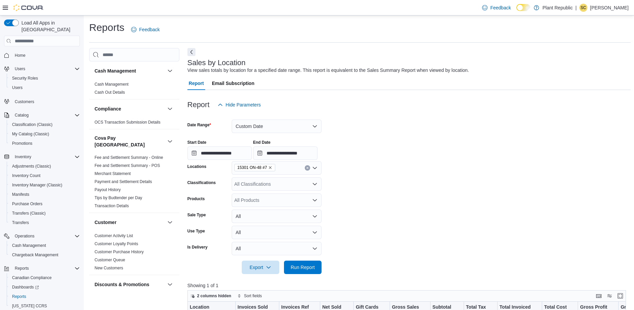 The width and height of the screenshot is (634, 310). I want to click on a: Chargeback Management, so click(35, 255).